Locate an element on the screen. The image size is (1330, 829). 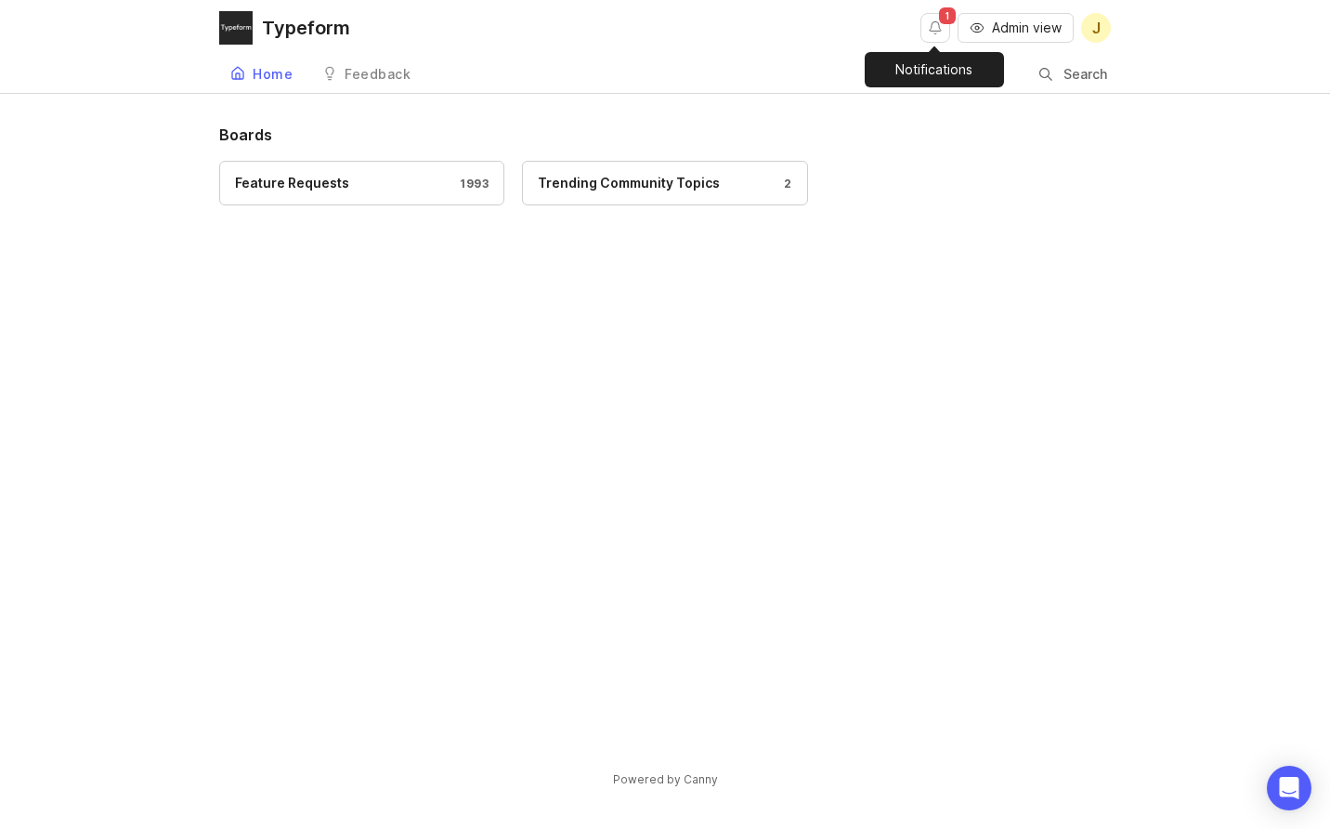
div: 2 is located at coordinates (783, 183).